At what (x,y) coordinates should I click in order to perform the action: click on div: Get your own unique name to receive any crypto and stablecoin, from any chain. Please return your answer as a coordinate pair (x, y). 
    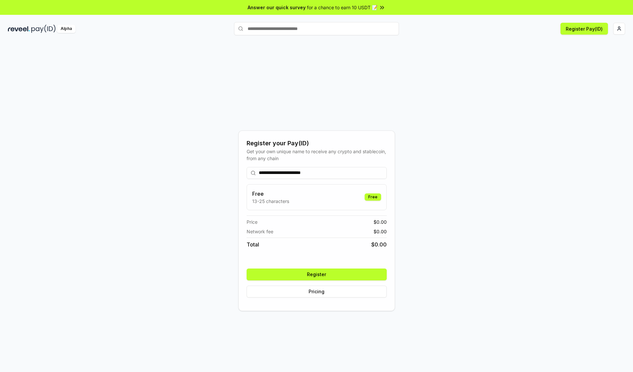
    Looking at the image, I should click on (316, 155).